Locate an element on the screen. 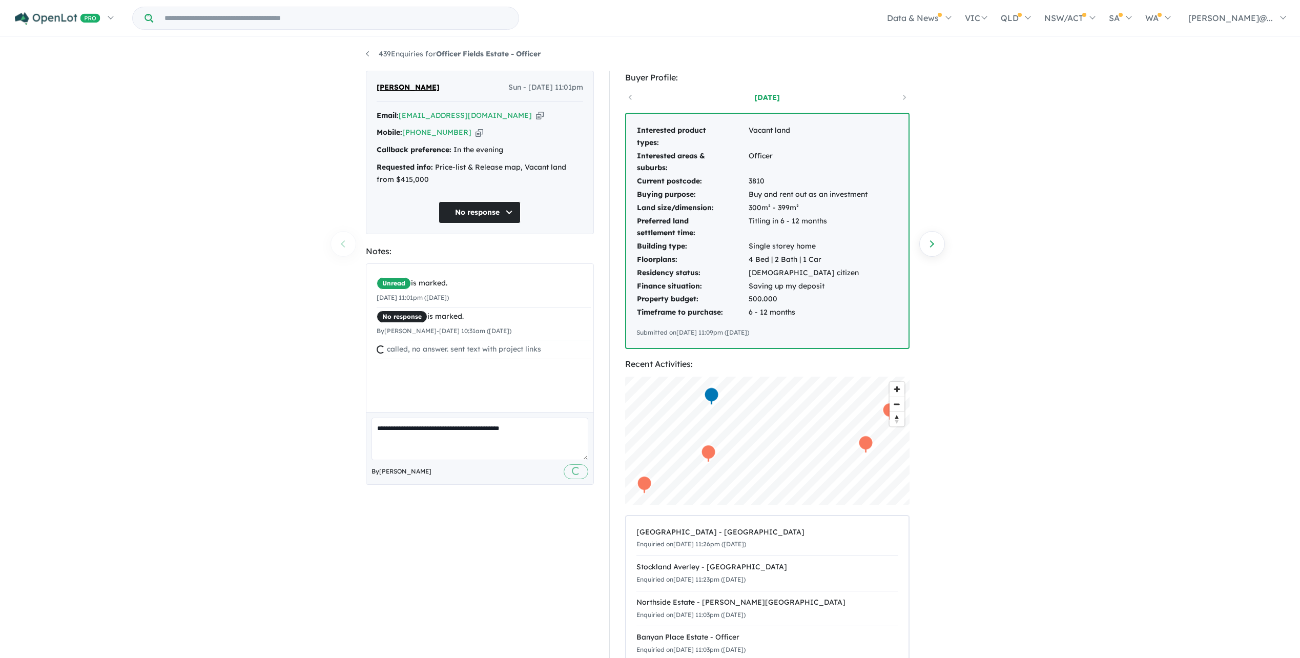  span: Zoom out is located at coordinates (896, 404).